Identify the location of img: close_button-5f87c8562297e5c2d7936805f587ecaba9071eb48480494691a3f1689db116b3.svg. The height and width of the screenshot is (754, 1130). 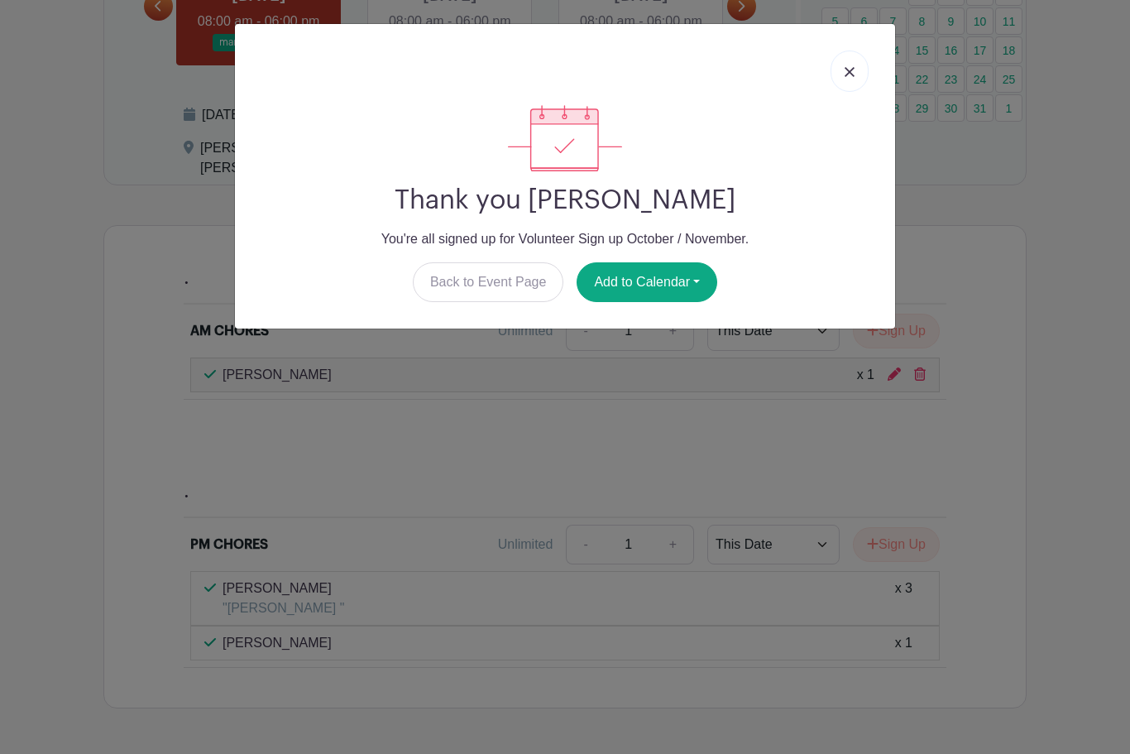
(850, 72).